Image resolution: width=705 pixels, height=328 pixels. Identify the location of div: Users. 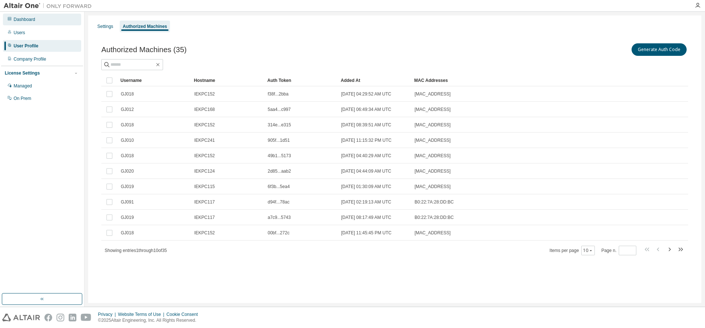
(19, 33).